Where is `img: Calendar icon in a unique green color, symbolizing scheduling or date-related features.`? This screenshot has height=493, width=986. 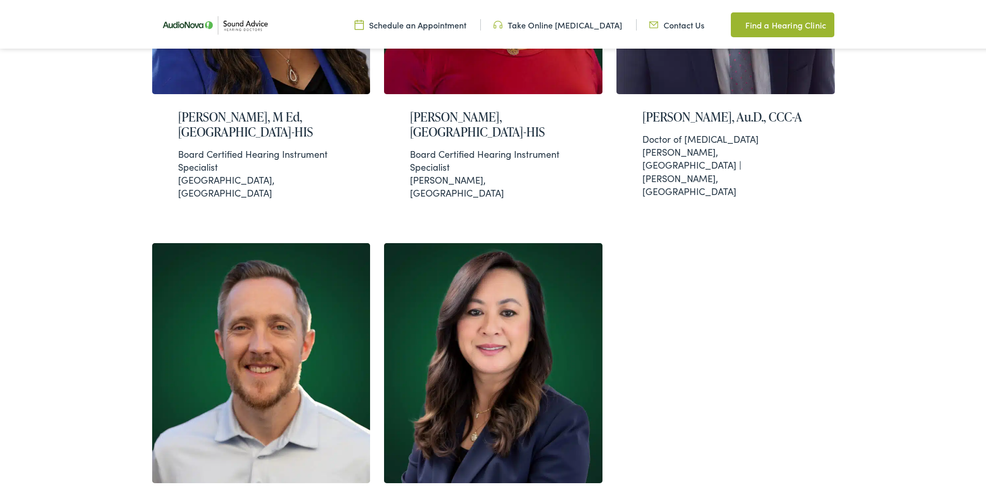 img: Calendar icon in a unique green color, symbolizing scheduling or date-related features. is located at coordinates (359, 23).